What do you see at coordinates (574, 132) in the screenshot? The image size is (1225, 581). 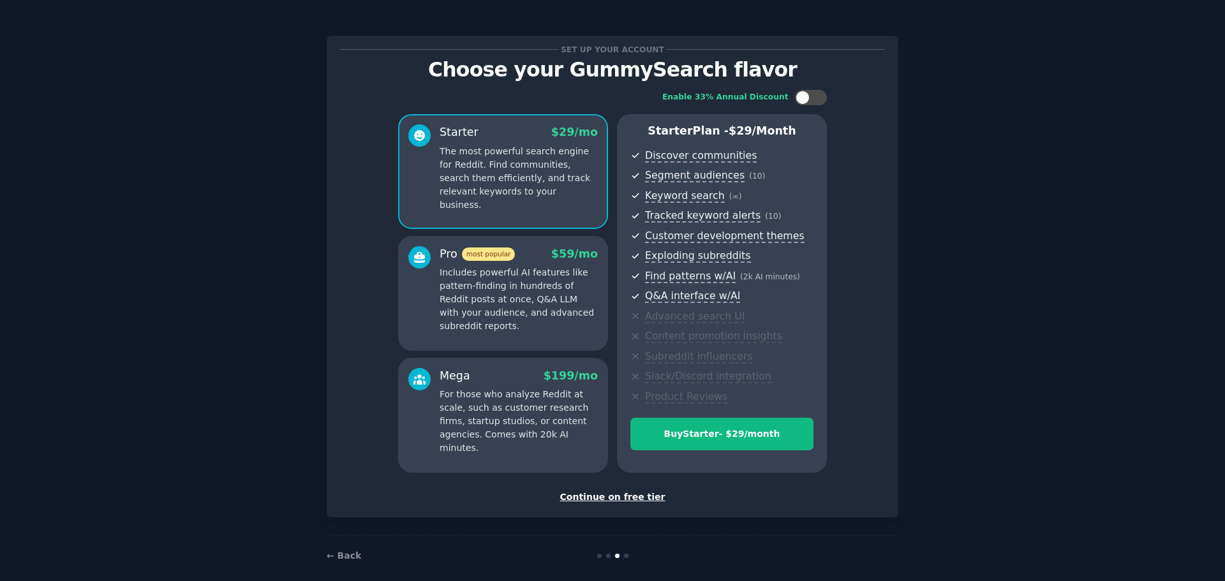 I see `span: $ 29 /mo` at bounding box center [574, 132].